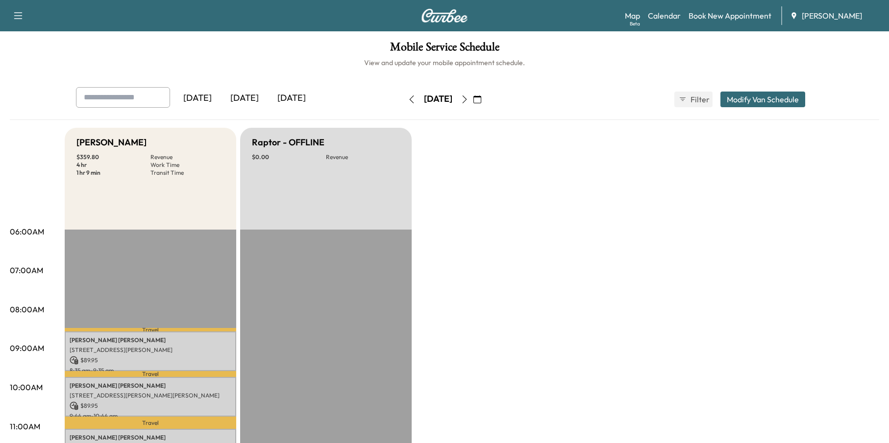 This screenshot has height=443, width=889. I want to click on p: $ 0.00, so click(289, 157).